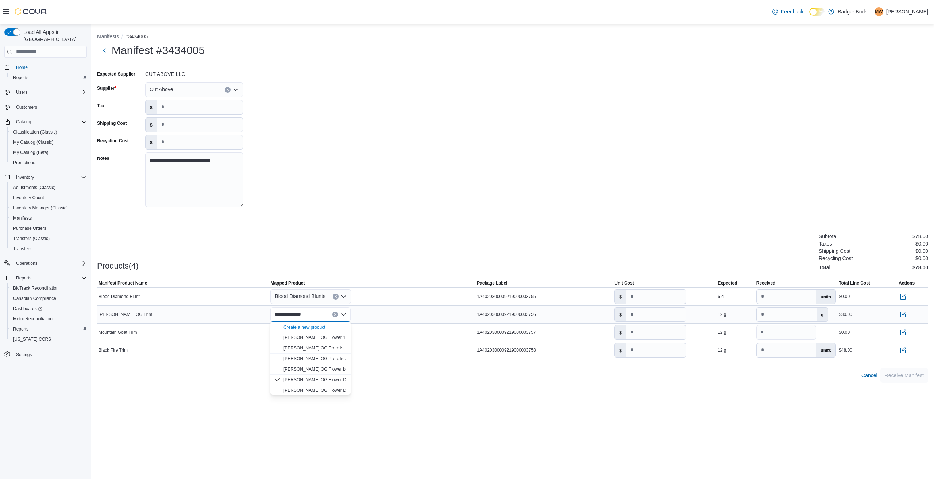 The height and width of the screenshot is (479, 934). I want to click on label: Shipping Cost, so click(112, 123).